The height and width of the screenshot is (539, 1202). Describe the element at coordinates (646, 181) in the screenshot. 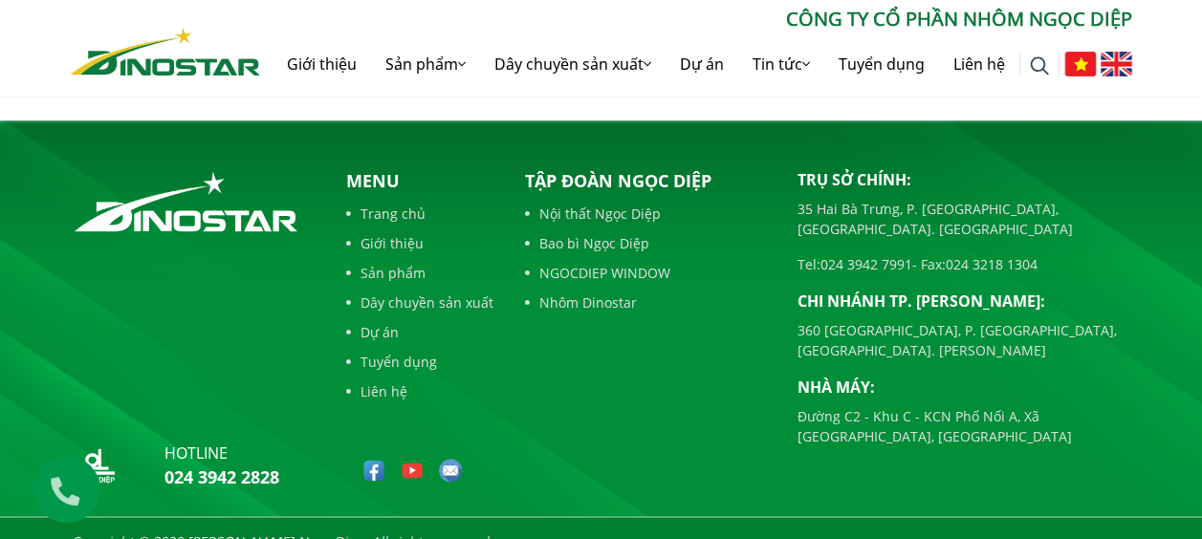

I see `p: Tập đoàn Ngọc Diệp` at that location.